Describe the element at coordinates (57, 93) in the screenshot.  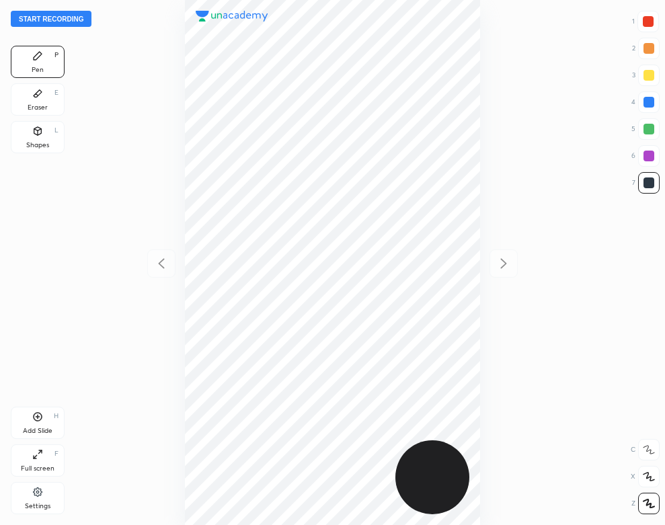
I see `div: E` at that location.